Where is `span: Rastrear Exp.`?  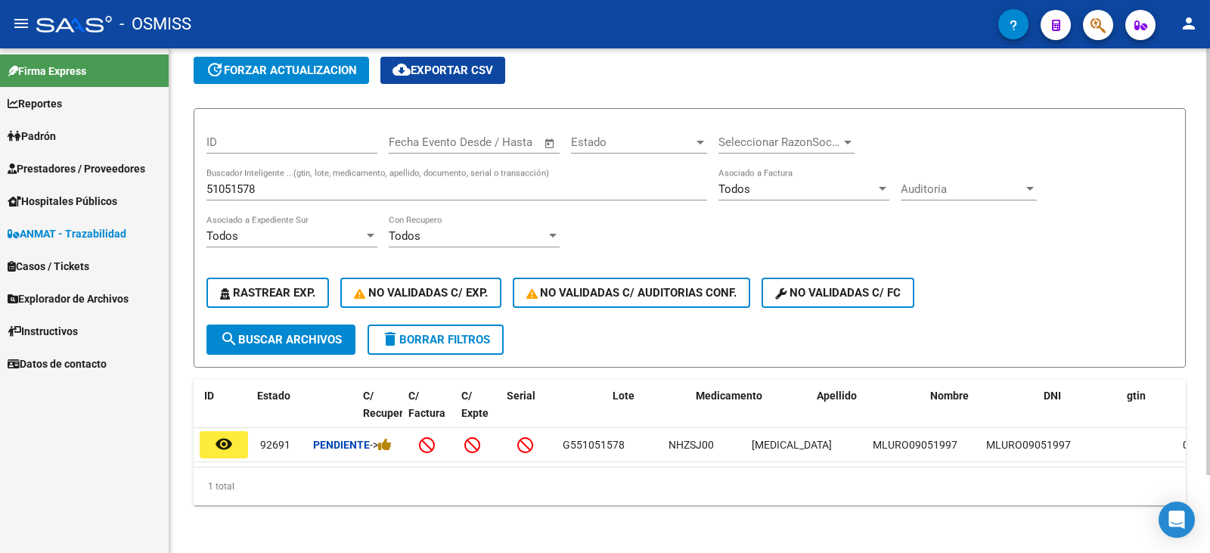
span: Rastrear Exp. is located at coordinates (268, 293).